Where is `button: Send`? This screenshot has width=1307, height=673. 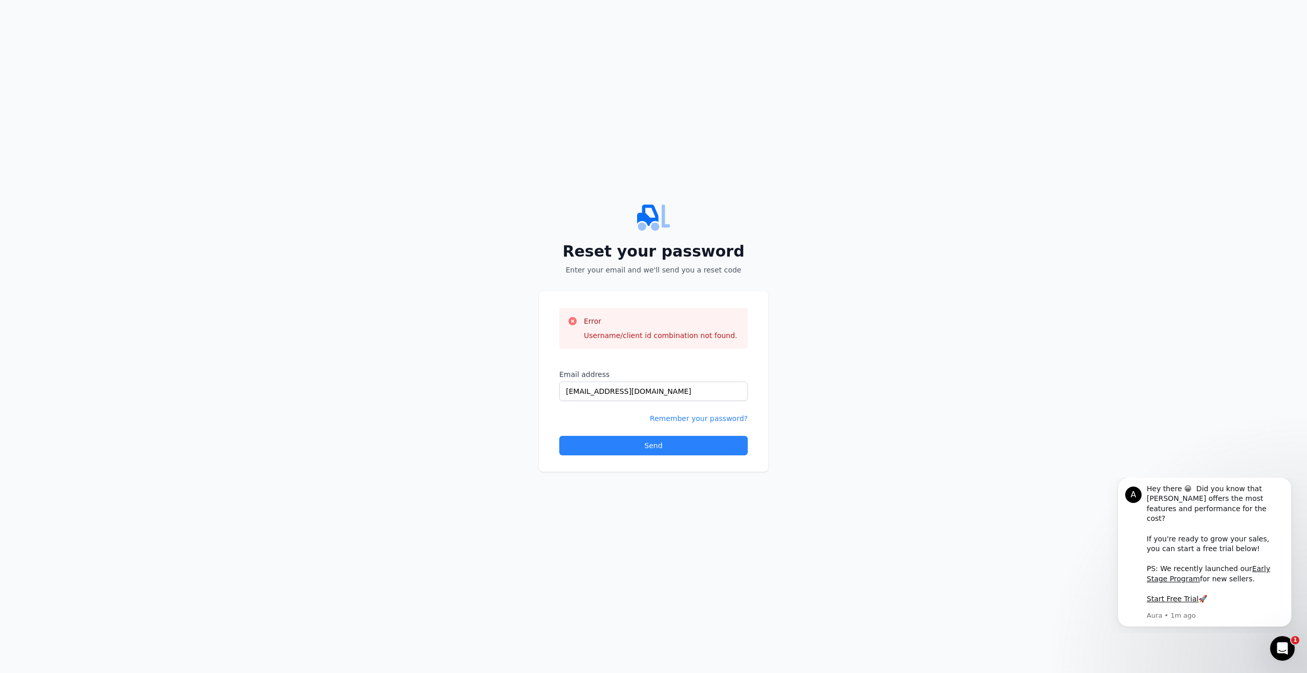 button: Send is located at coordinates (654, 446).